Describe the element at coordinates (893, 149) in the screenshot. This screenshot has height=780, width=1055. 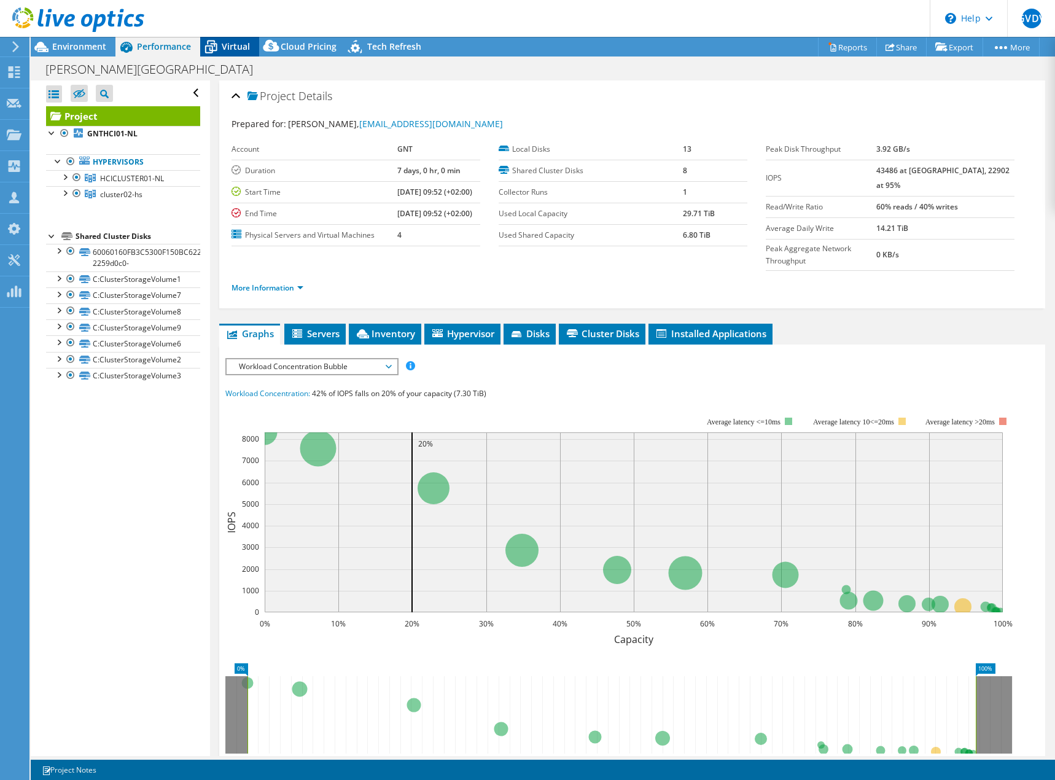
I see `b: 3.92 GB/s` at that location.